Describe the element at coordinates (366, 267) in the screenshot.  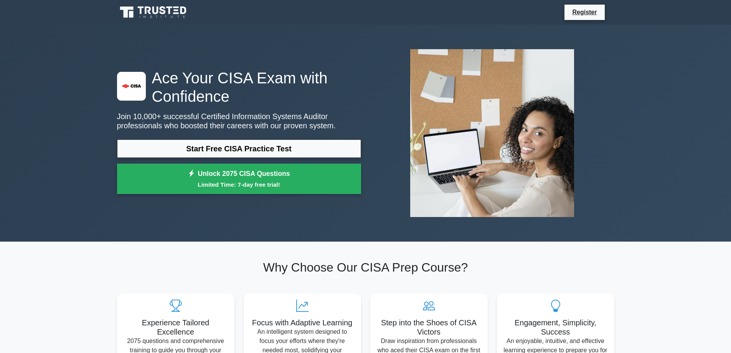
I see `h2: Why Choose Our CISA Prep Course?` at that location.